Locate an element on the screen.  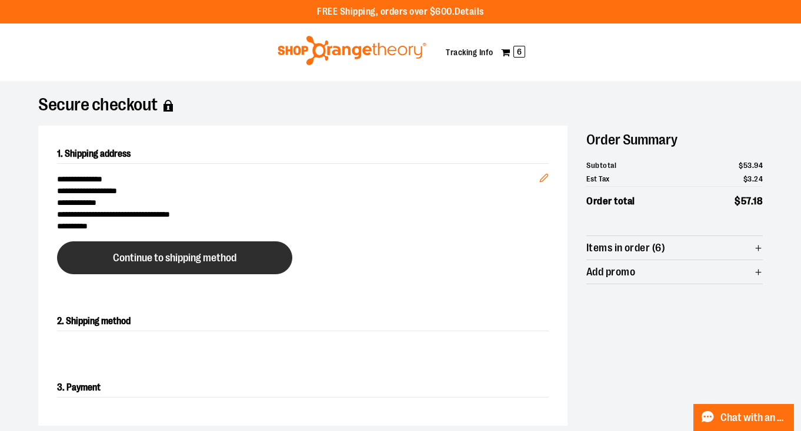
span: Order total is located at coordinates (610, 202).